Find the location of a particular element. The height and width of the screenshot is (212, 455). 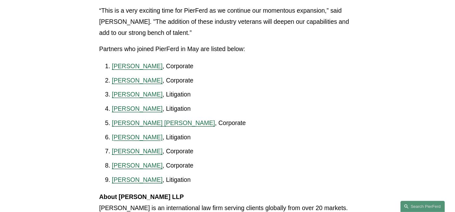

p: Partners who joined PierFerd in May are listed below: is located at coordinates (228, 49).